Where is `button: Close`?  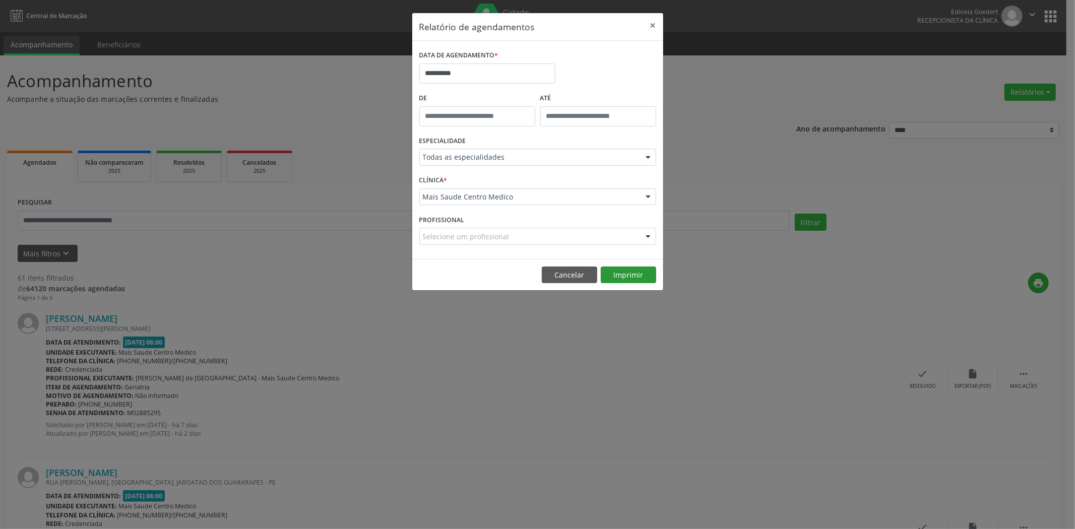 button: Close is located at coordinates (653, 25).